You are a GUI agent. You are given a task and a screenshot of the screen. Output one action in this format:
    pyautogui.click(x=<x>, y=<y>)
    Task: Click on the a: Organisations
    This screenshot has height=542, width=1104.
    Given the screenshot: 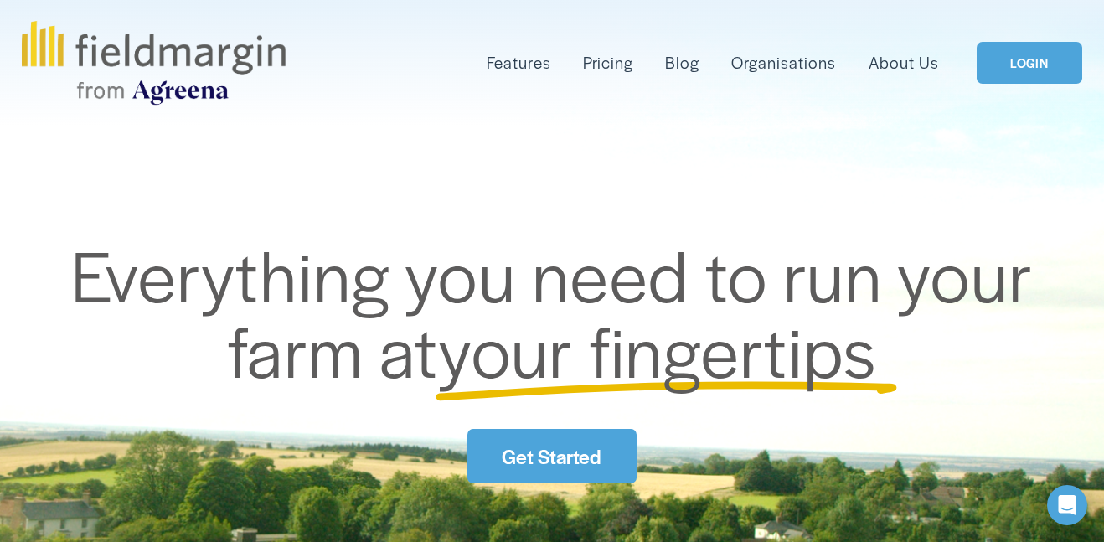 What is the action you would take?
    pyautogui.click(x=783, y=63)
    